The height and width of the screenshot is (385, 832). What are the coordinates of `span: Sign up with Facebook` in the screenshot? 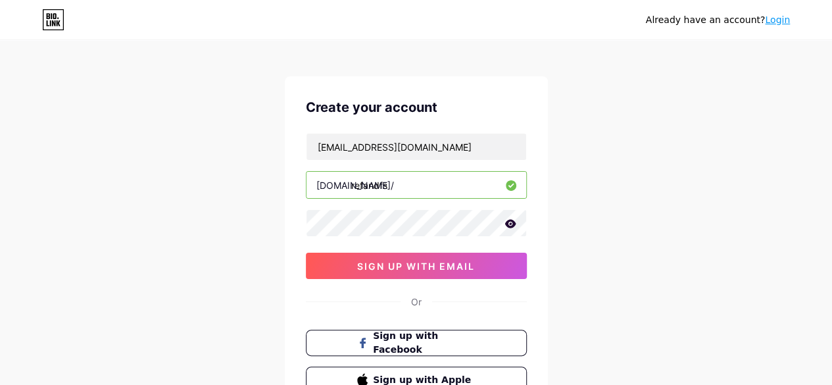 It's located at (423, 343).